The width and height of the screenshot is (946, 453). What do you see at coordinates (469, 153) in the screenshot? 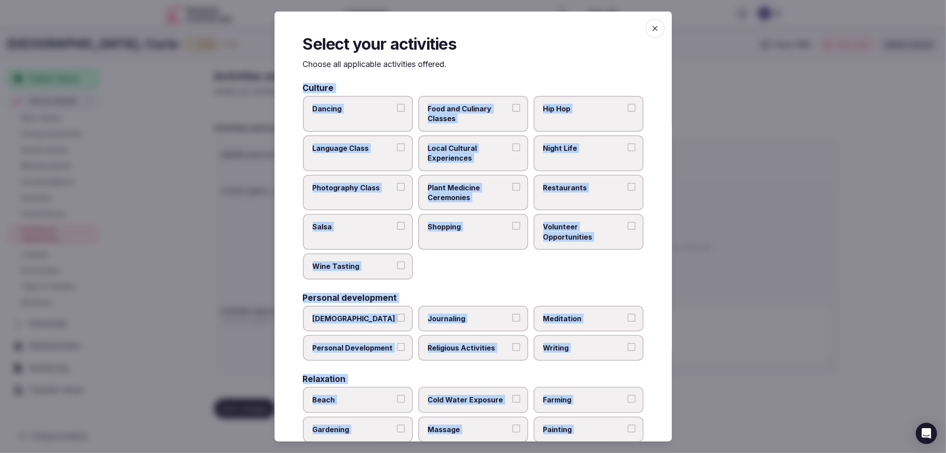
I see `span: Local Cultural Experiences` at bounding box center [469, 153].